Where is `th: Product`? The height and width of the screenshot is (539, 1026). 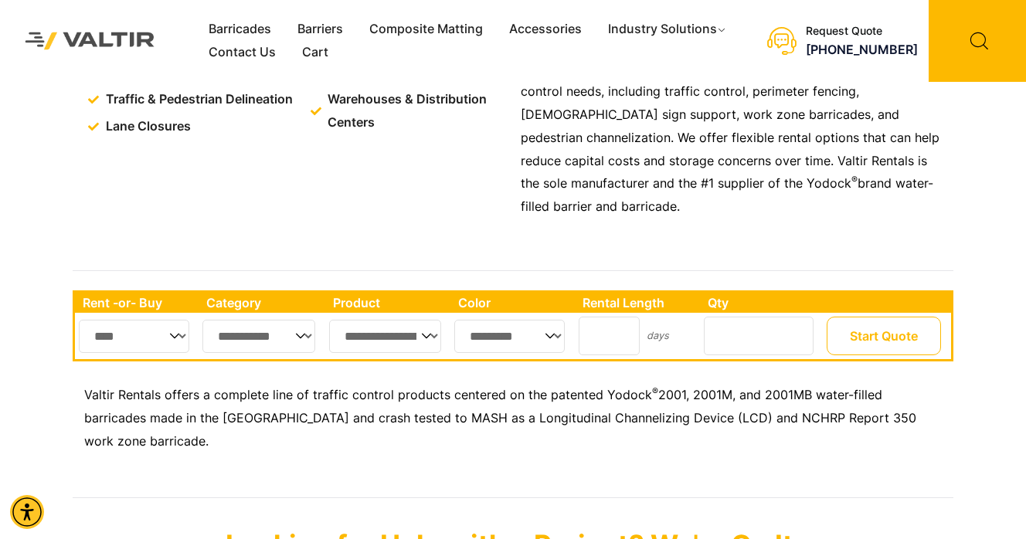 th: Product is located at coordinates (388, 303).